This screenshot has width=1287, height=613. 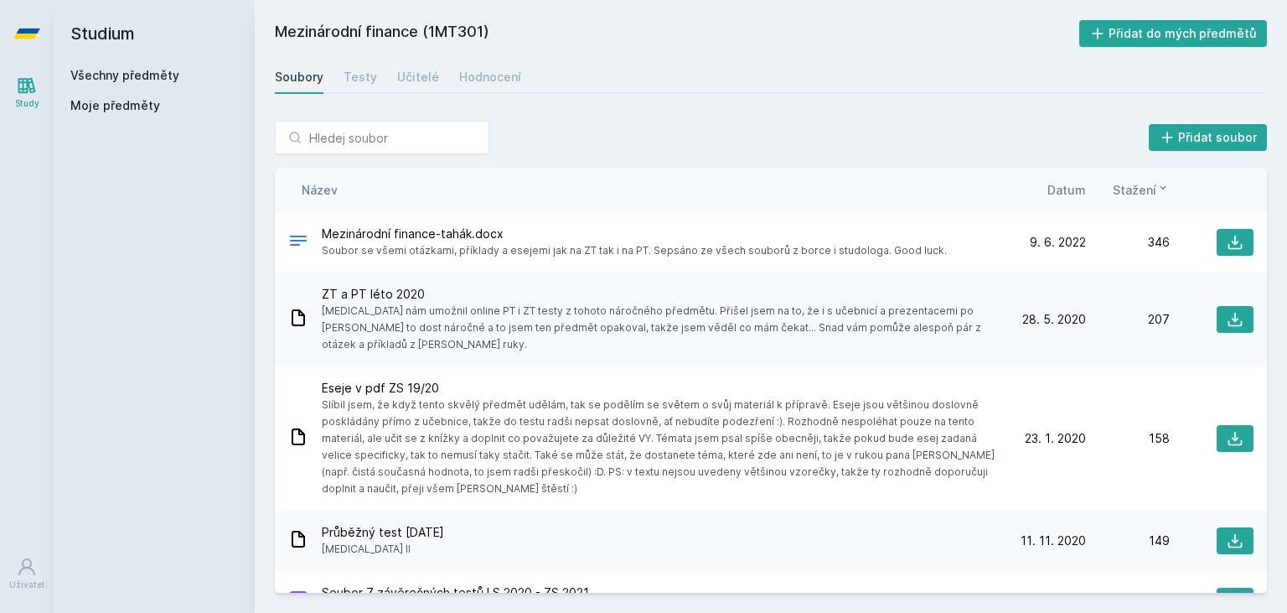 I want to click on span: Soubor se všemi otázkami, příklady a esejemi jak na ZT tak i na PT. Sepsáno ze všech souborů z bo..., so click(x=634, y=251).